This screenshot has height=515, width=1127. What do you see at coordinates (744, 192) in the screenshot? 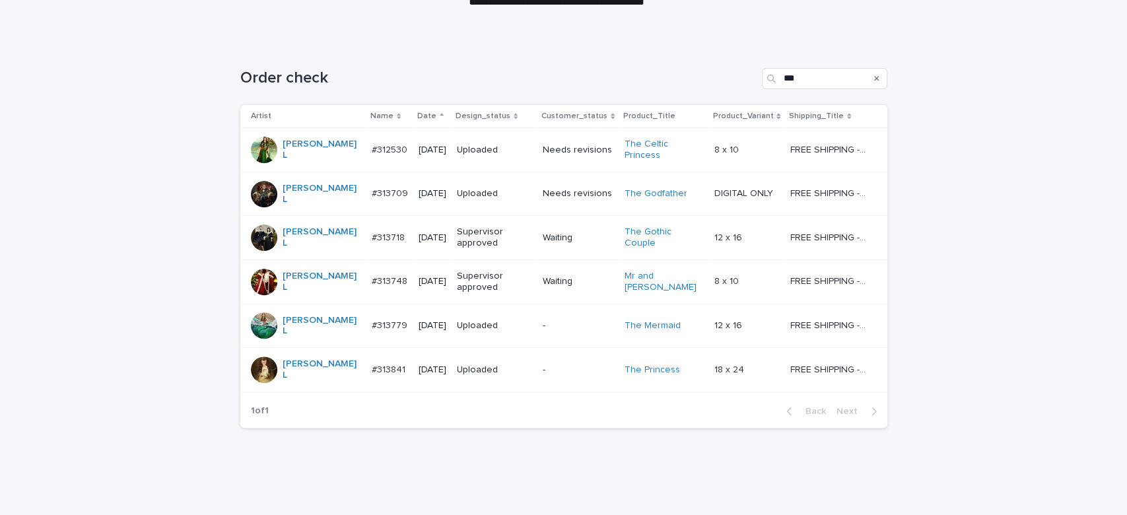
I see `p: DIGITAL ONLY` at bounding box center [744, 192].